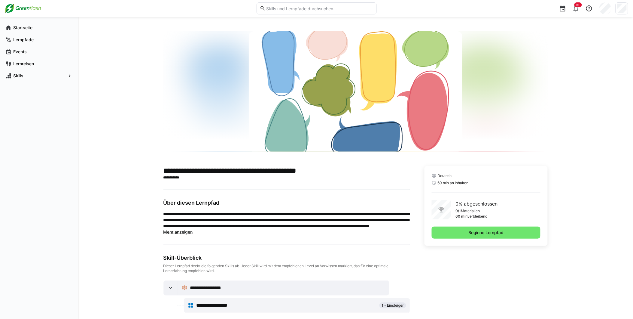  What do you see at coordinates (287, 268) in the screenshot?
I see `div: Dieser Lernpfad deckt die folgenden Skills ab. Jeder Skill wird mit dem empfohlenen Level an Vorw...` at bounding box center [287, 268].